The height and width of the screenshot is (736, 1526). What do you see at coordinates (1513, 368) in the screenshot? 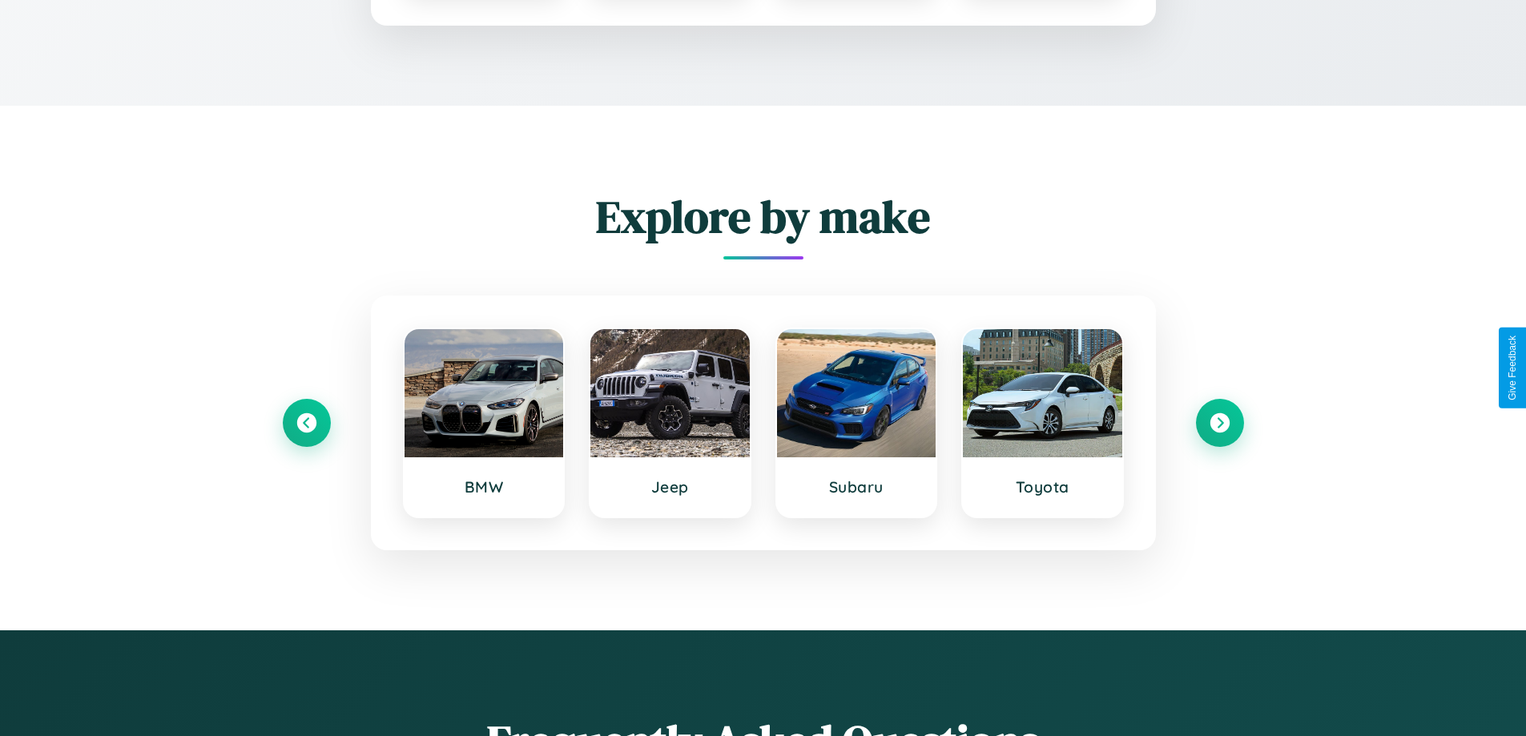
I see `div: Give Feedback` at bounding box center [1513, 368].